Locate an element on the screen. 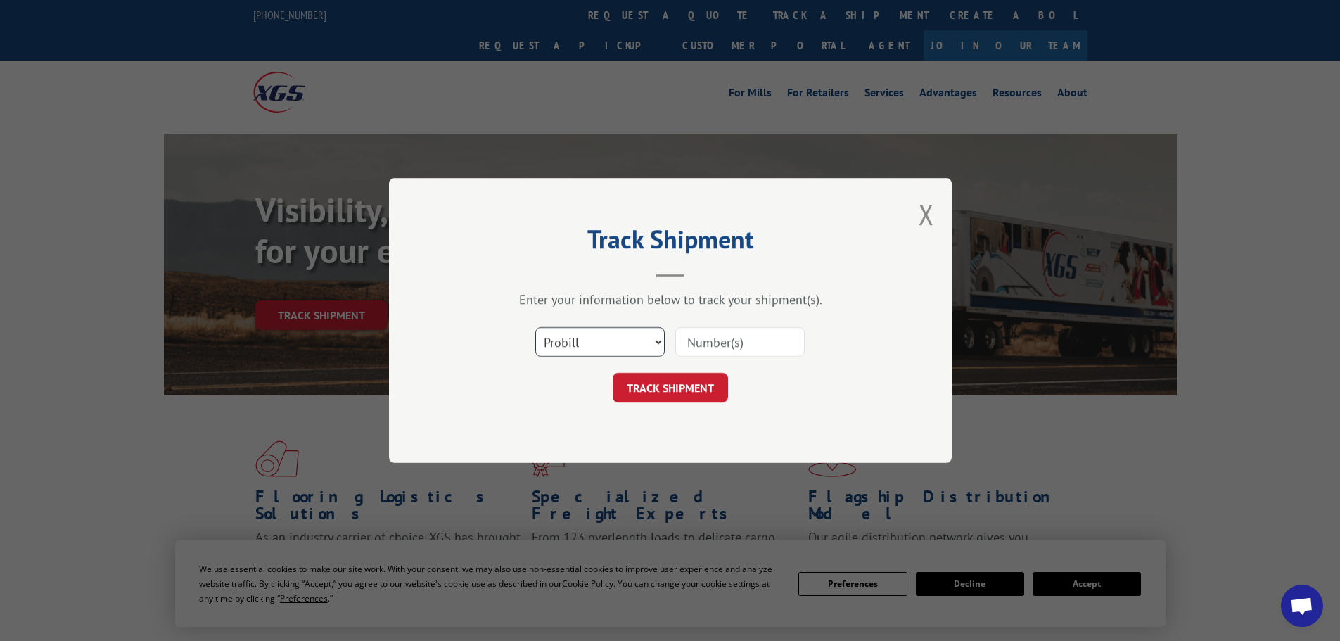 Image resolution: width=1340 pixels, height=641 pixels. button: TRACK SHIPMENT is located at coordinates (670, 388).